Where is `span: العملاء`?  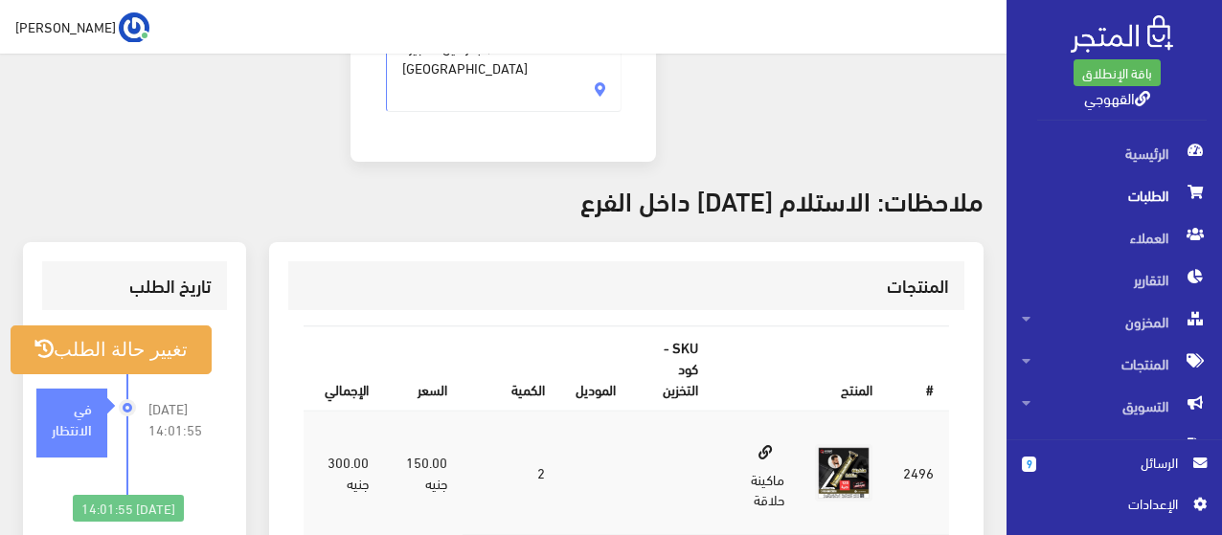 span: العملاء is located at coordinates (1114, 237).